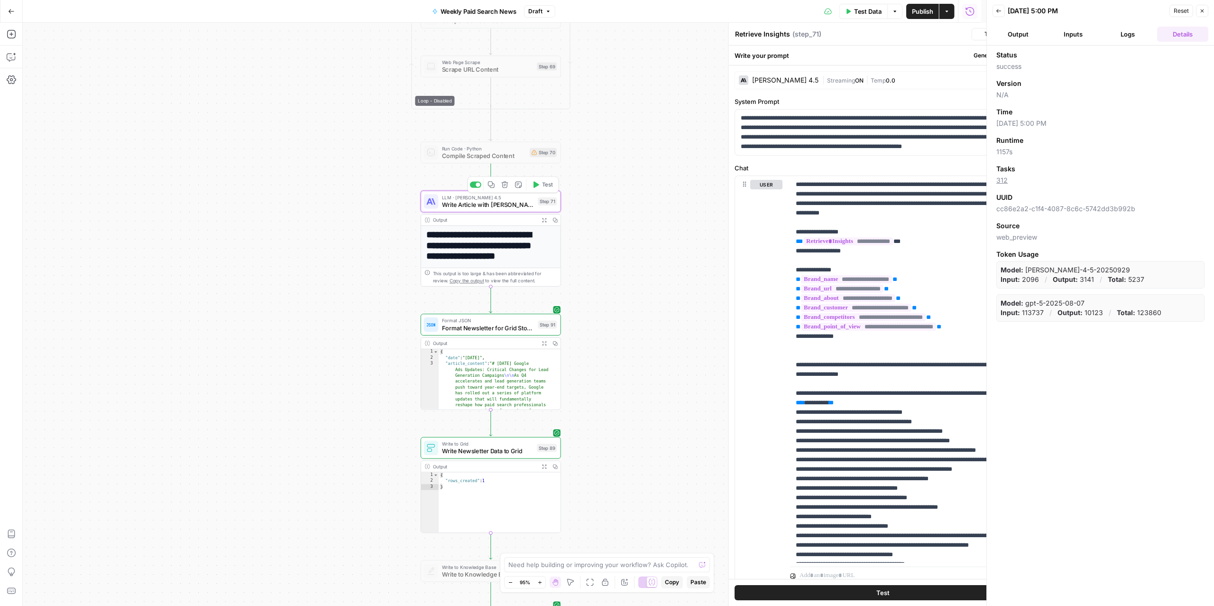 This screenshot has height=606, width=1214. I want to click on span: Temp, so click(878, 80).